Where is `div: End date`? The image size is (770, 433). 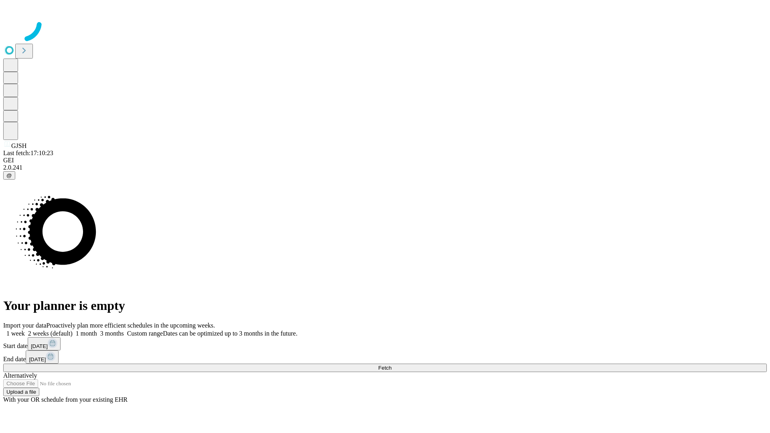
div: End date is located at coordinates (385, 357).